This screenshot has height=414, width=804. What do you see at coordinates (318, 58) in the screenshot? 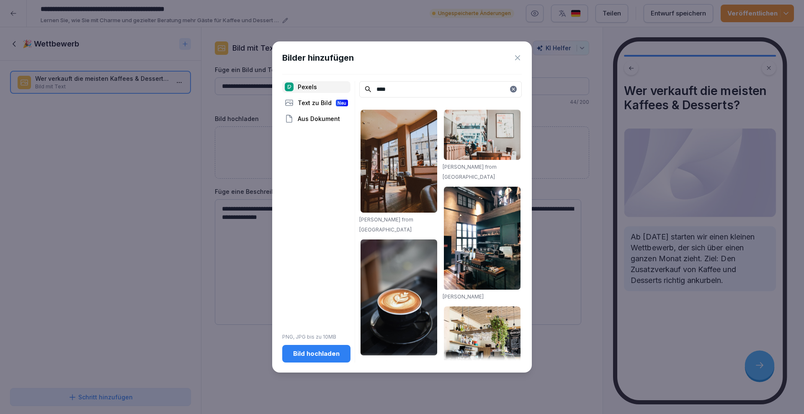
I see `h1: Bilder hinzufügen` at bounding box center [318, 58].